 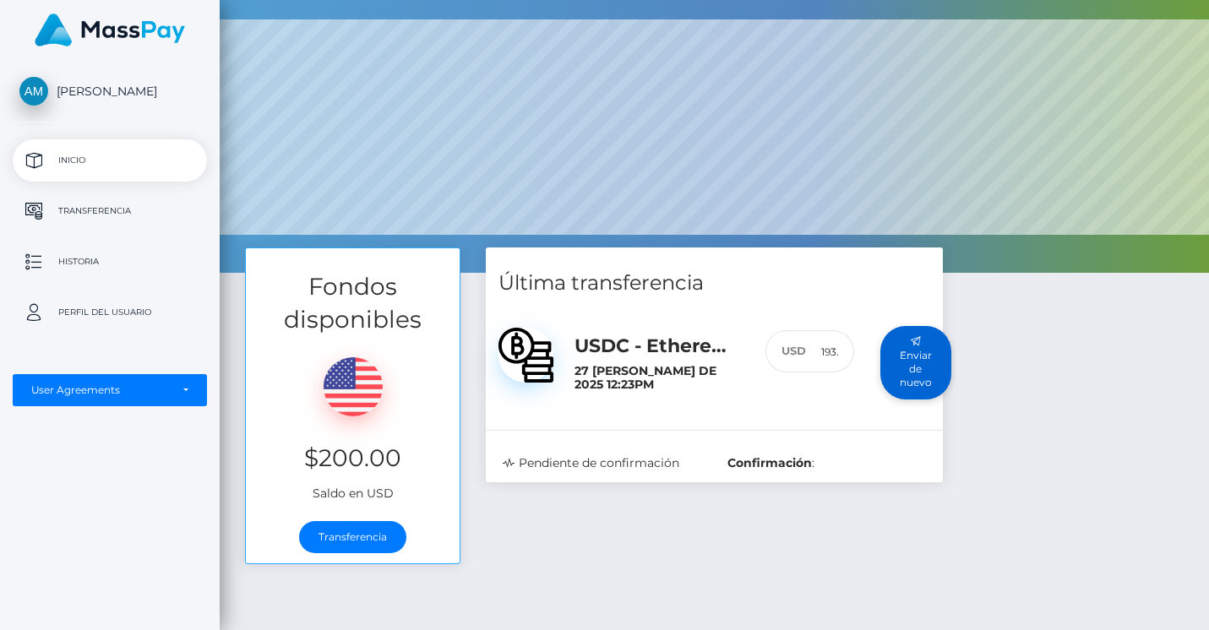 What do you see at coordinates (830, 351) in the screenshot?
I see `input: 193.50` at bounding box center [830, 351].